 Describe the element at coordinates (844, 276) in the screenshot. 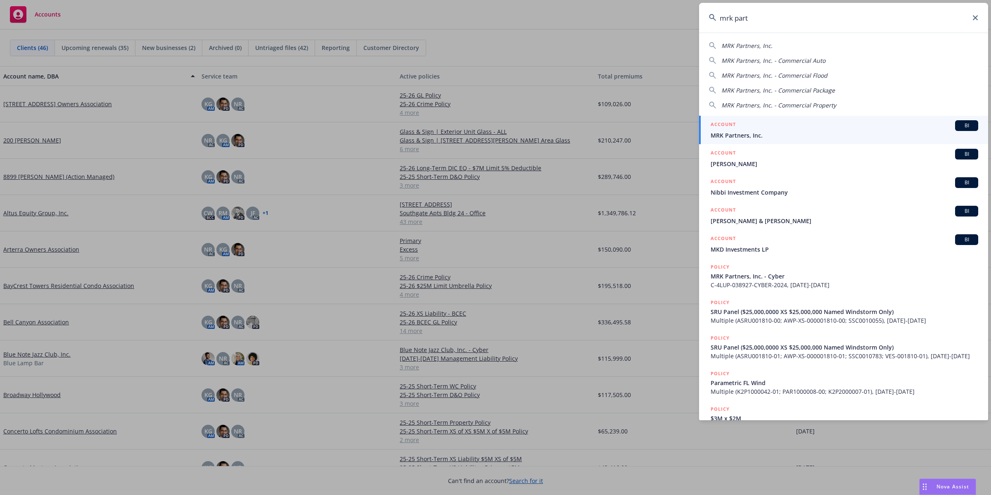

I see `span: MRK Partners, Inc. - Cyber` at that location.